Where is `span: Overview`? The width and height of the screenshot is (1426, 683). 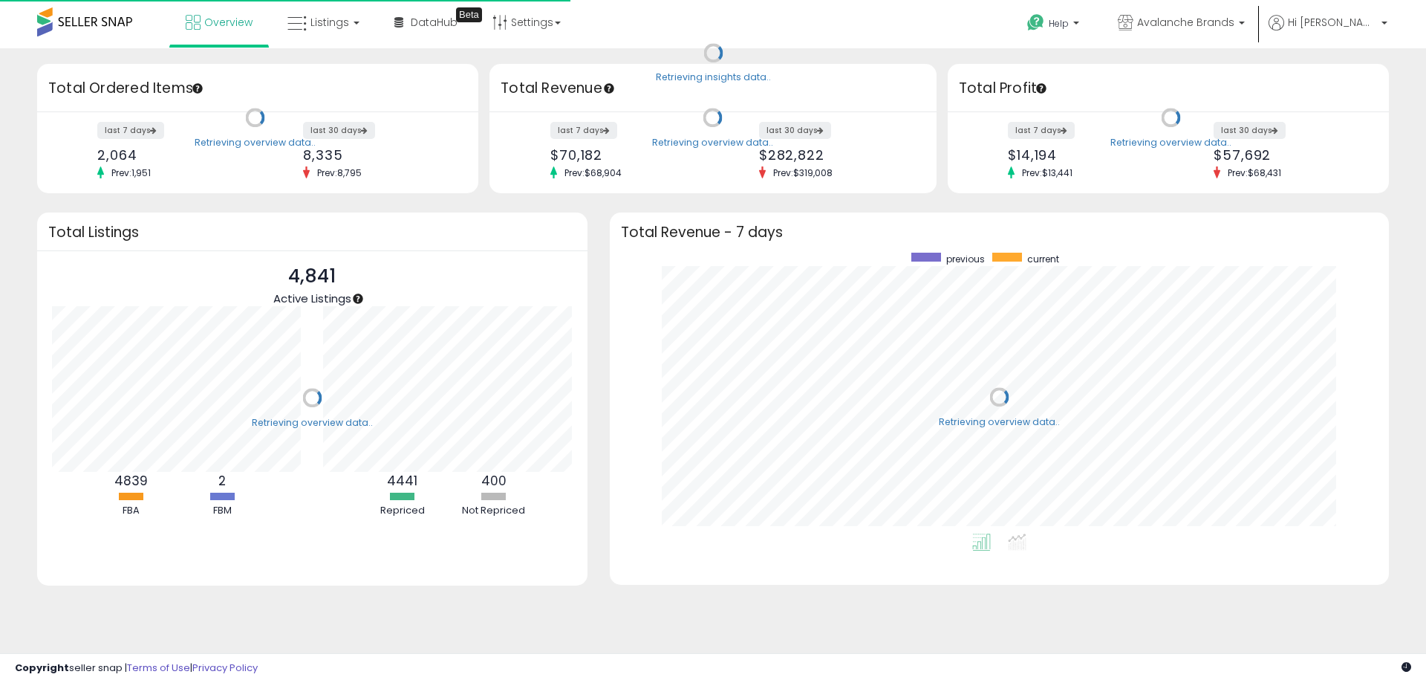
span: Overview is located at coordinates (228, 22).